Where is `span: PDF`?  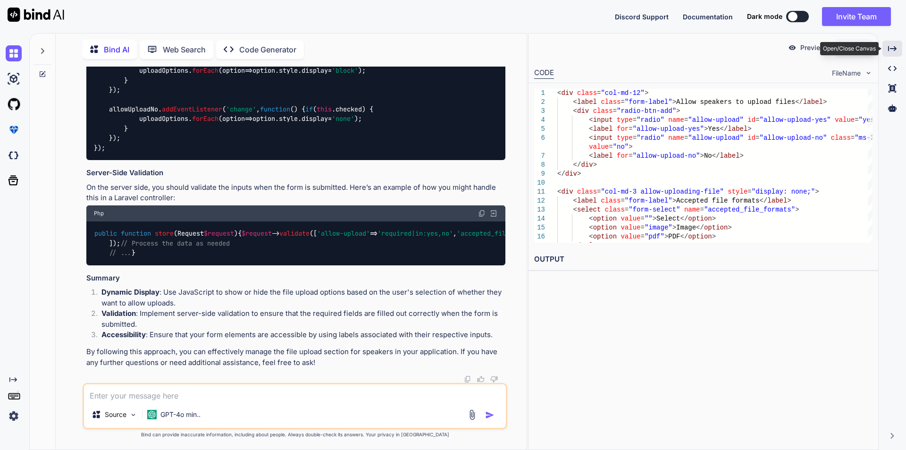
span: PDF is located at coordinates (674, 236).